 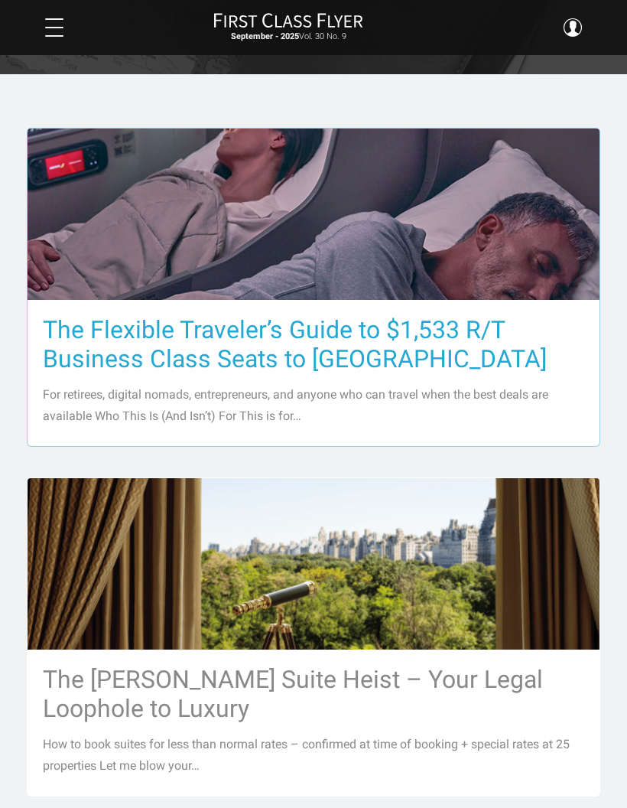 What do you see at coordinates (314, 405) in the screenshot?
I see `p: For retirees, digital nomads, entrepreneurs, and anyone who can travel when the best deals are av...` at bounding box center [314, 405].